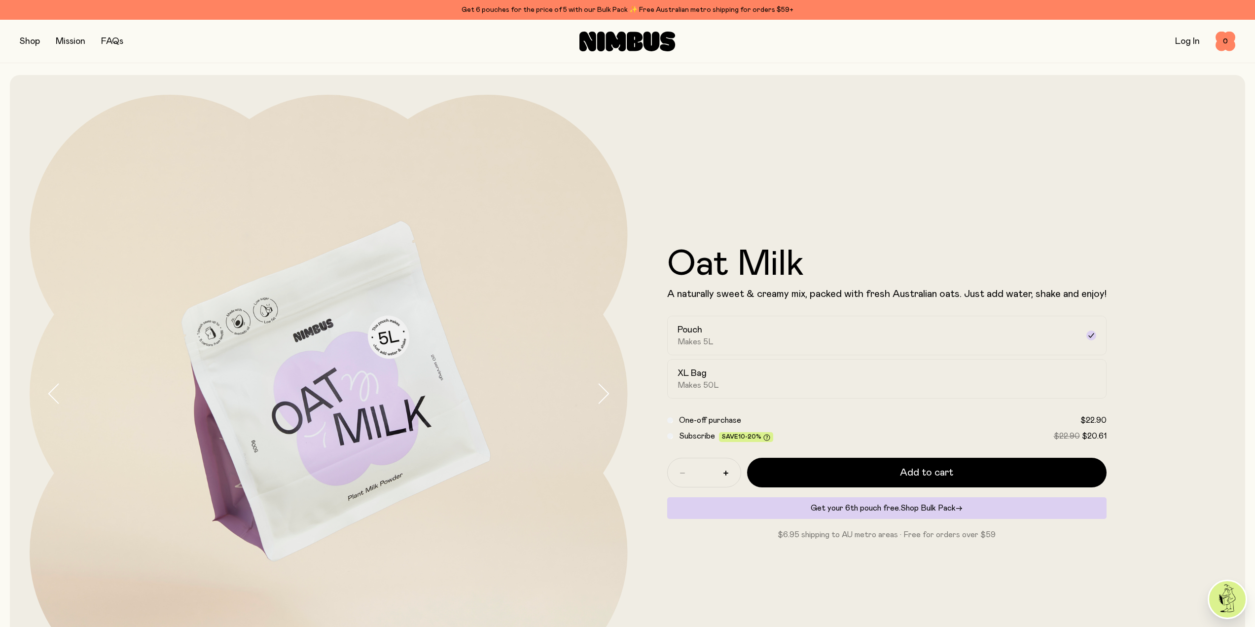 This screenshot has height=627, width=1255. What do you see at coordinates (692, 373) in the screenshot?
I see `h2: XL Bag` at bounding box center [692, 373].